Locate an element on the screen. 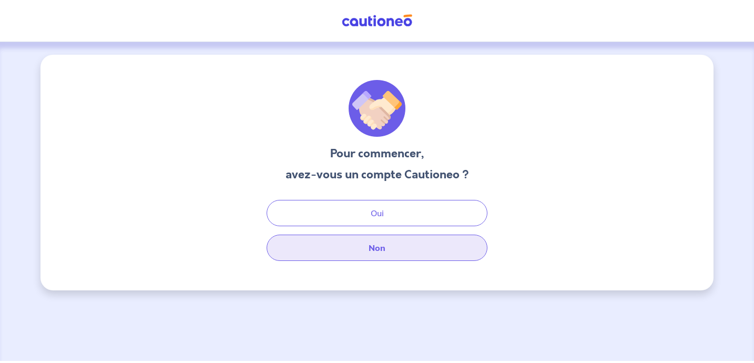 Image resolution: width=754 pixels, height=363 pixels. img: Cautioneo is located at coordinates (377, 20).